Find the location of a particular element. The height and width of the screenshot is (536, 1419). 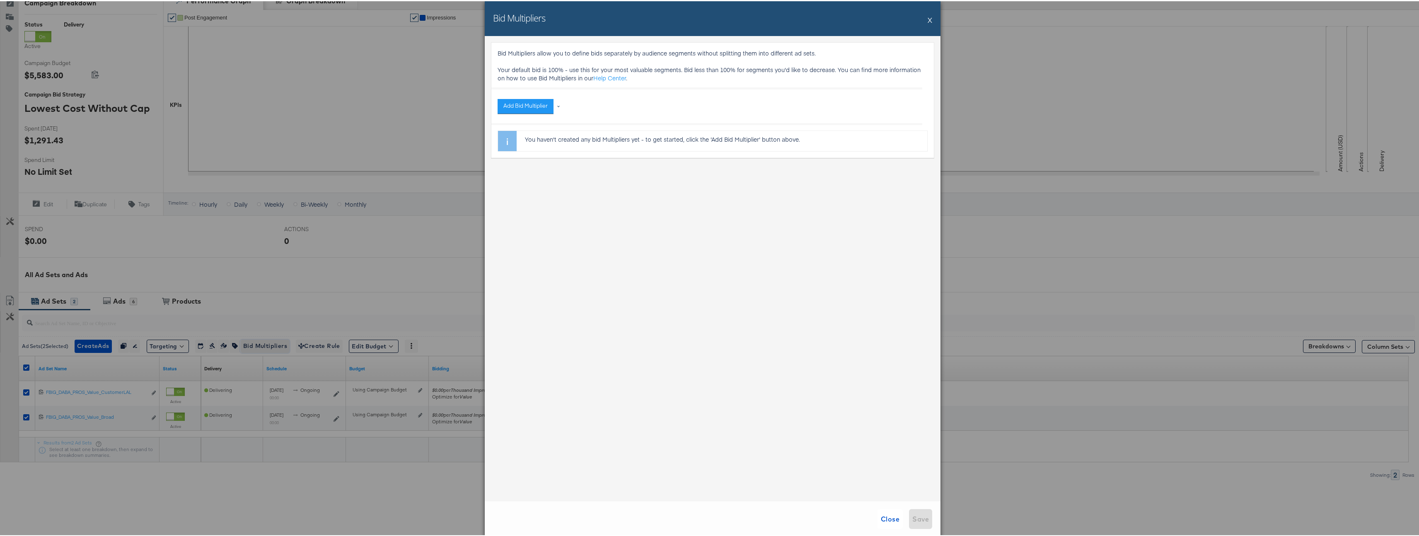

h2: Bid Multipliers is located at coordinates (519, 17).